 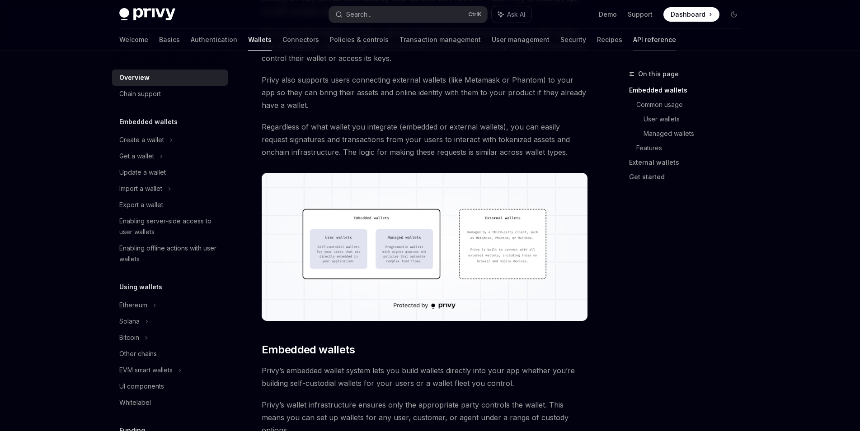 What do you see at coordinates (691, 14) in the screenshot?
I see `a: Dashboard` at bounding box center [691, 14].